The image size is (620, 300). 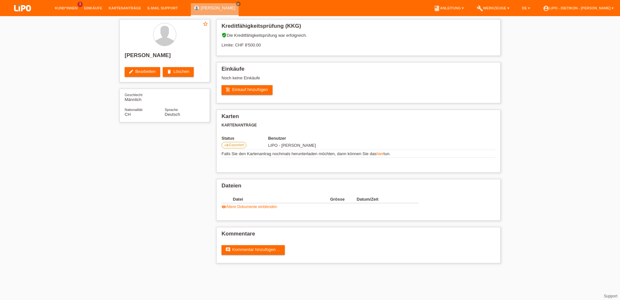 What do you see at coordinates (358, 42) in the screenshot?
I see `div: Die Kreditfähigkeitsprüfung war erfolgreich. Limite: CHF 8'500.00` at bounding box center [358, 42].